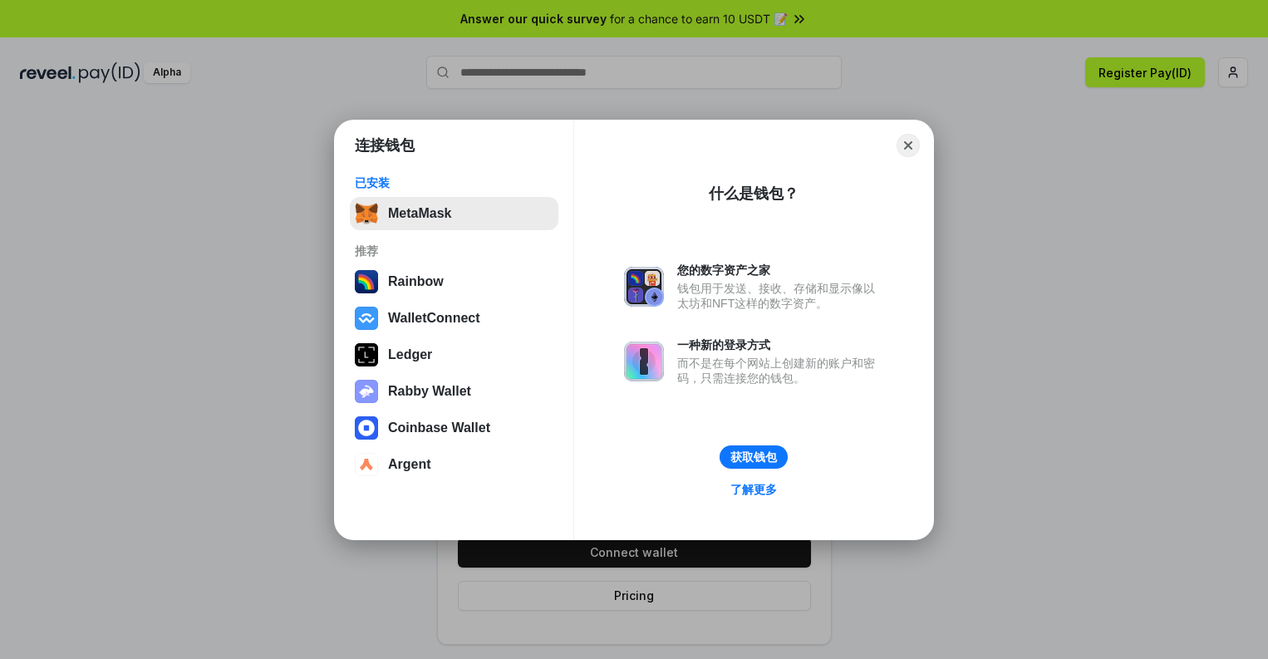 This screenshot has width=1268, height=659. Describe the element at coordinates (366, 214) in the screenshot. I see `img: svg+xml,%3Csvg%20fill%3D%22none%22%20height%3D%2233%22%20viewBox%3D%220%200%2035%2033%22%20width%...` at that location.